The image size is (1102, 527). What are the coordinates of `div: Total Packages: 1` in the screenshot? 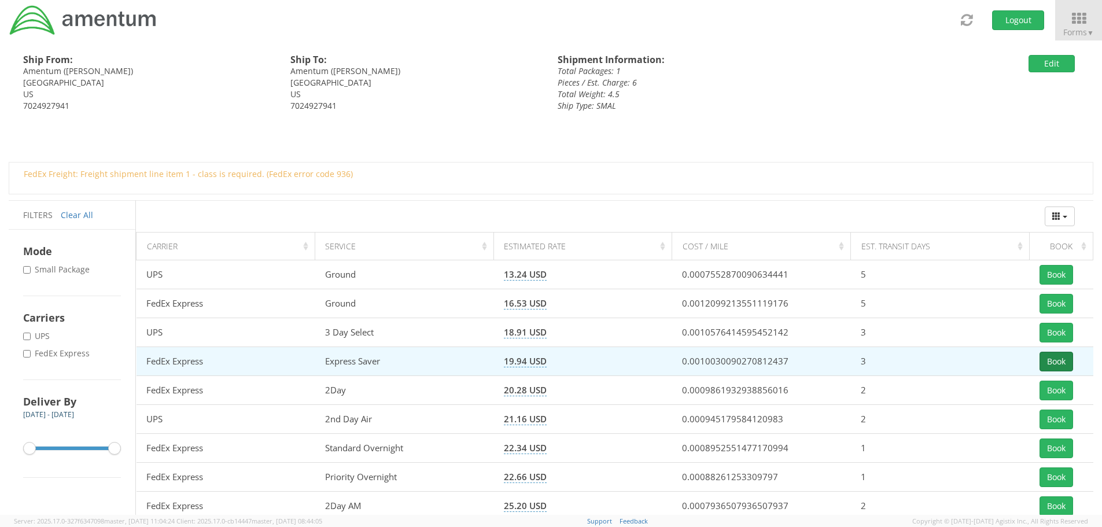 It's located at (727, 71).